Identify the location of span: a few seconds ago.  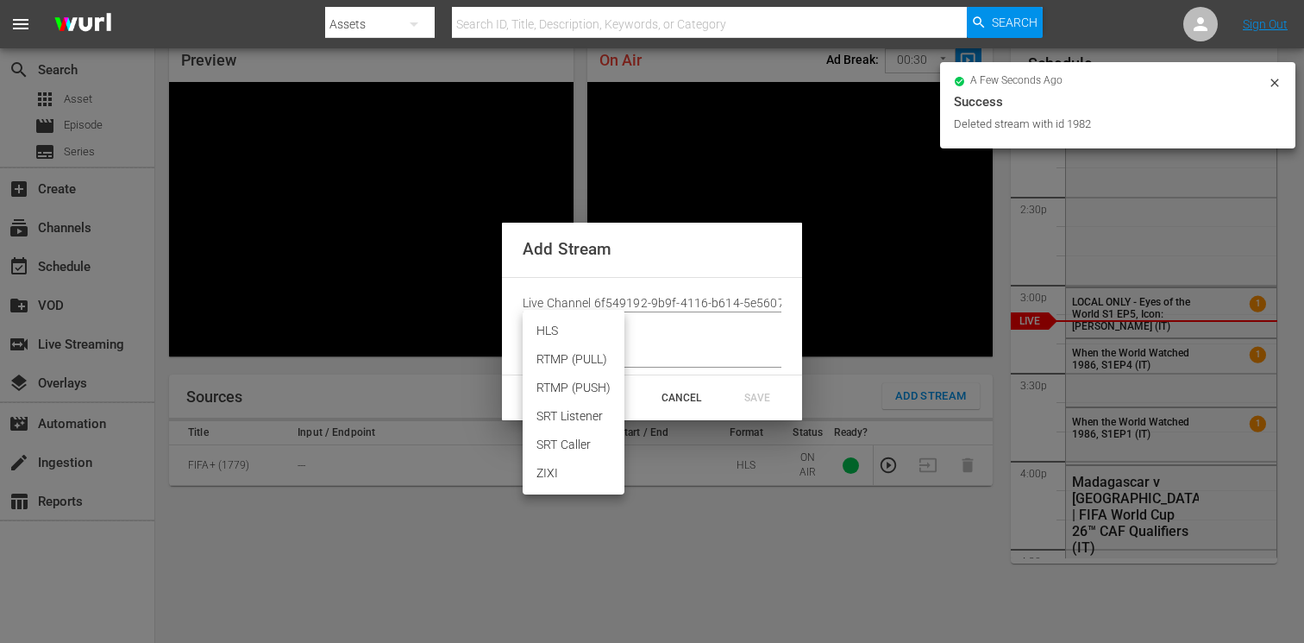
(1016, 81).